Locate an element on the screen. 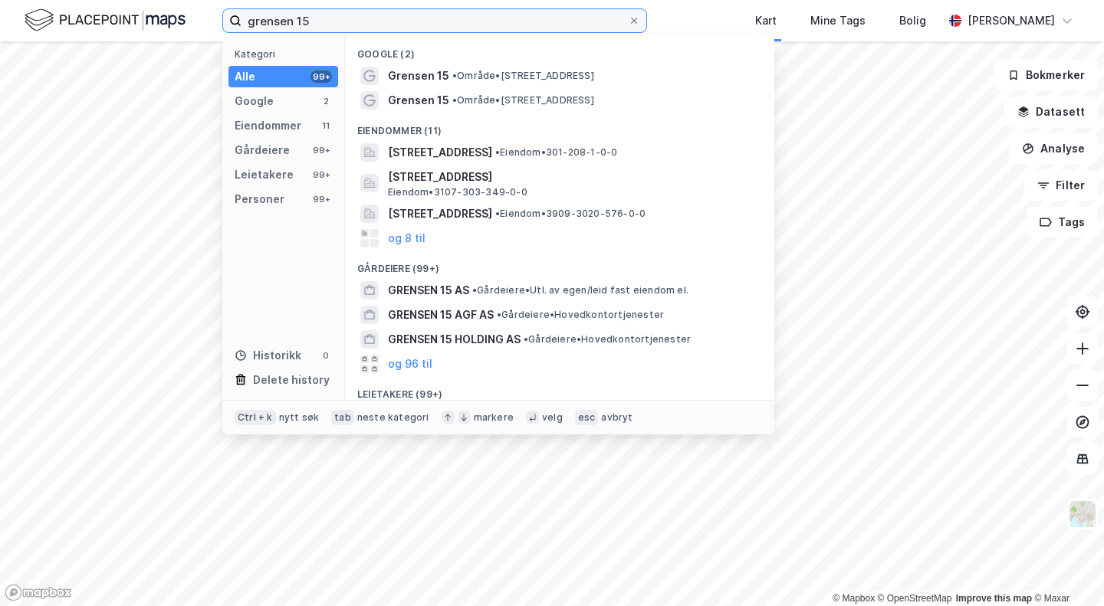 The width and height of the screenshot is (1104, 606). button: Datasett is located at coordinates (1051, 112).